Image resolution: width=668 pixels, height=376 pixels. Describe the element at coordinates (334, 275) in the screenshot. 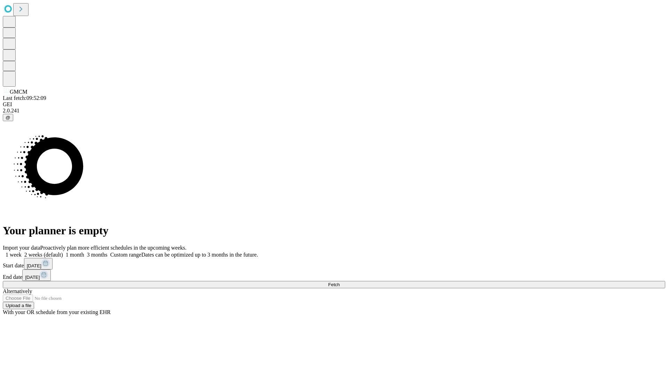

I see `div: End date` at that location.